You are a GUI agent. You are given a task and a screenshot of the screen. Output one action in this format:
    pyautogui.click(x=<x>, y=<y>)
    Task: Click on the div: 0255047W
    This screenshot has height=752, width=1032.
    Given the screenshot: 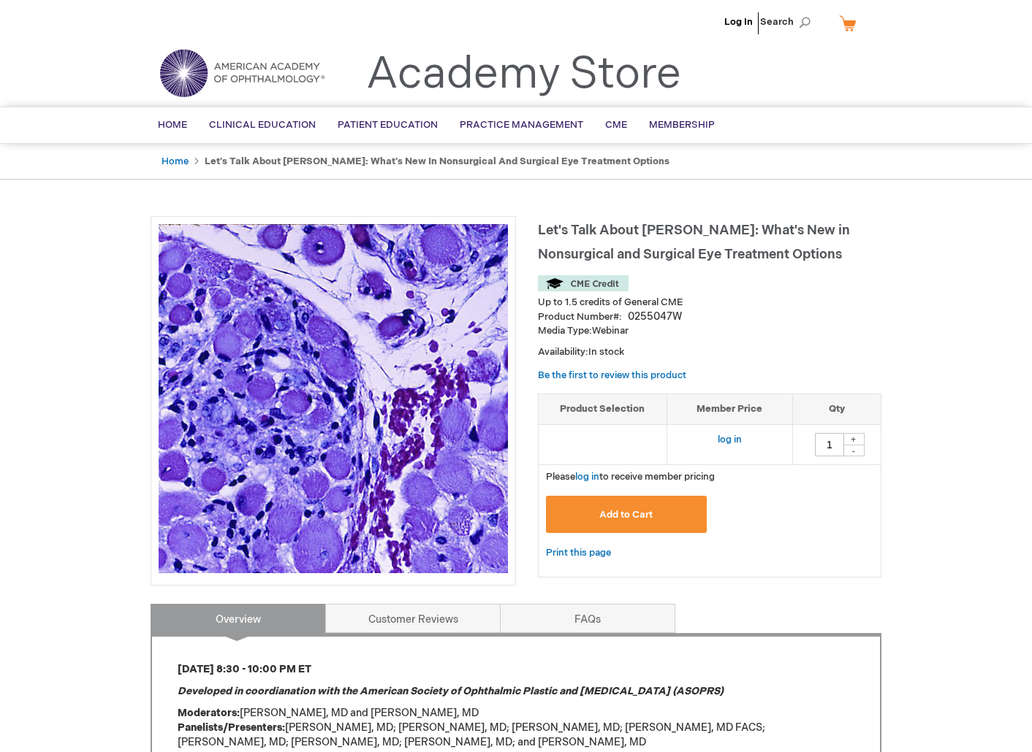 What is the action you would take?
    pyautogui.click(x=655, y=317)
    